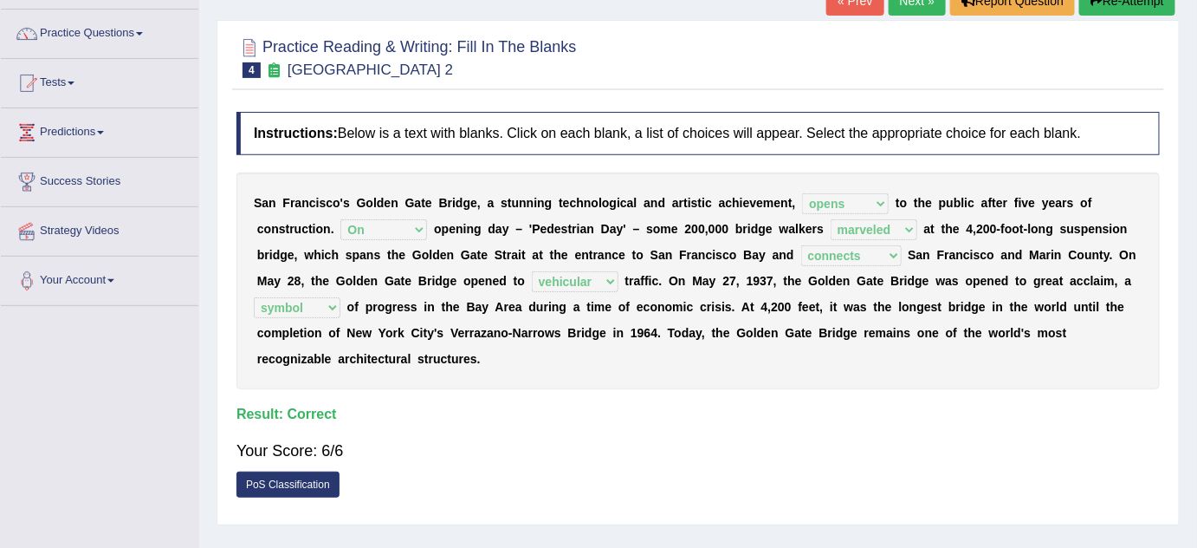 The width and height of the screenshot is (1197, 548). What do you see at coordinates (1035, 255) in the screenshot?
I see `b: M` at bounding box center [1035, 255].